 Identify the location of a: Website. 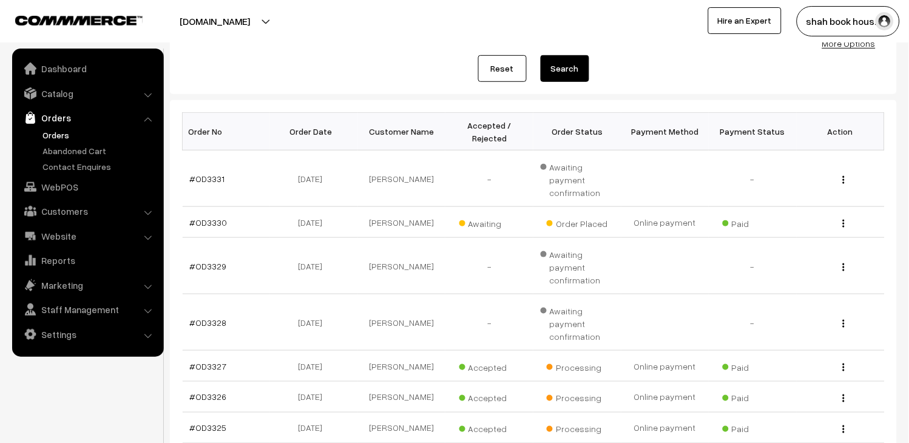
(87, 236).